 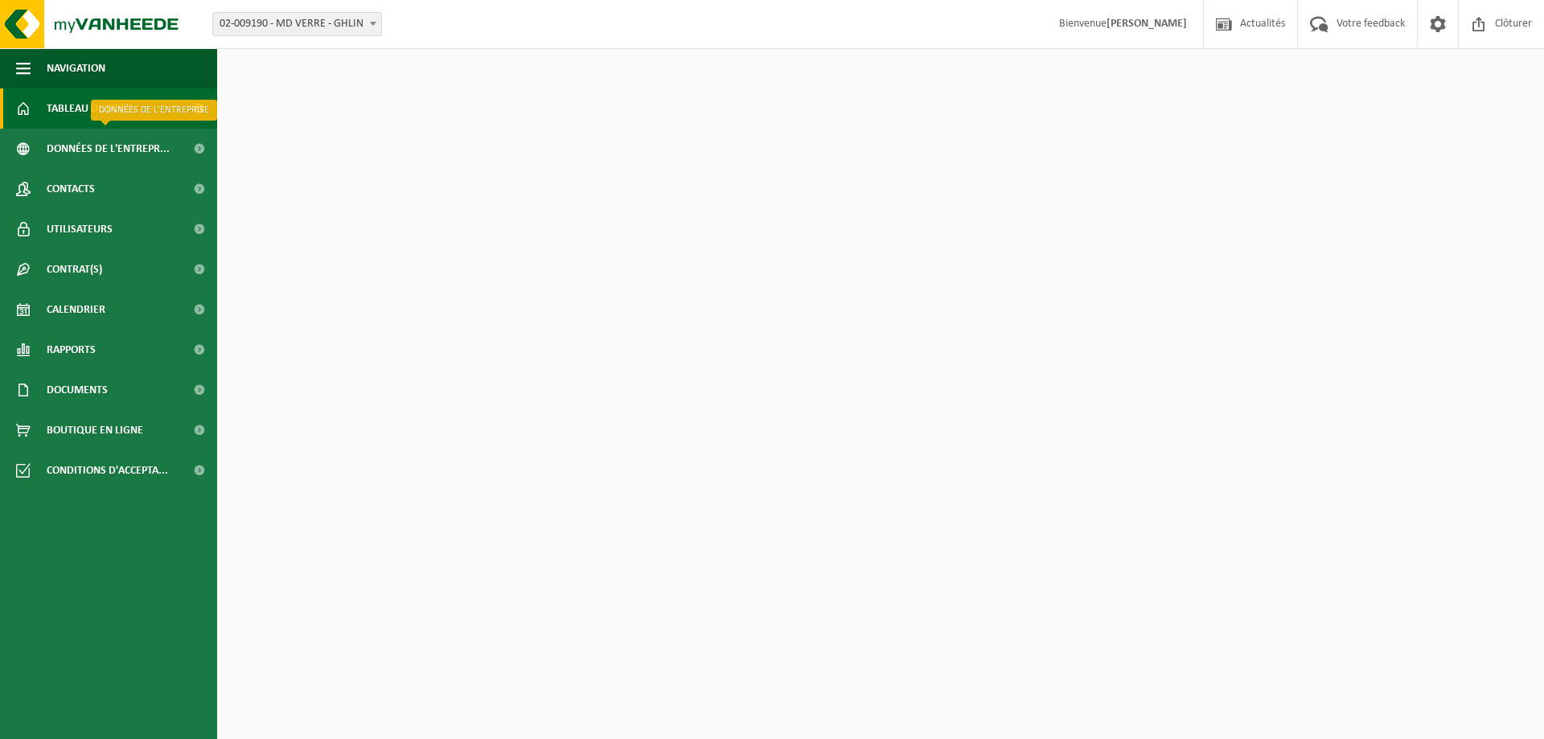 What do you see at coordinates (71, 189) in the screenshot?
I see `span: Contacts` at bounding box center [71, 189].